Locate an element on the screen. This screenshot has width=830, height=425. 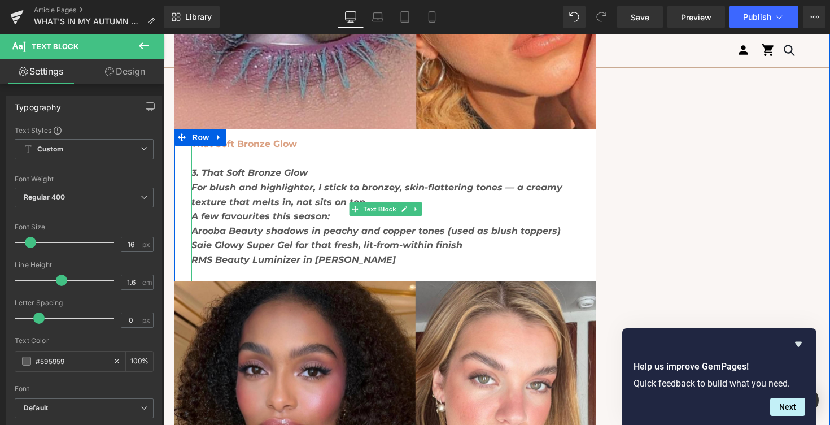
h2: Help us improve GemPages! is located at coordinates (720, 367).